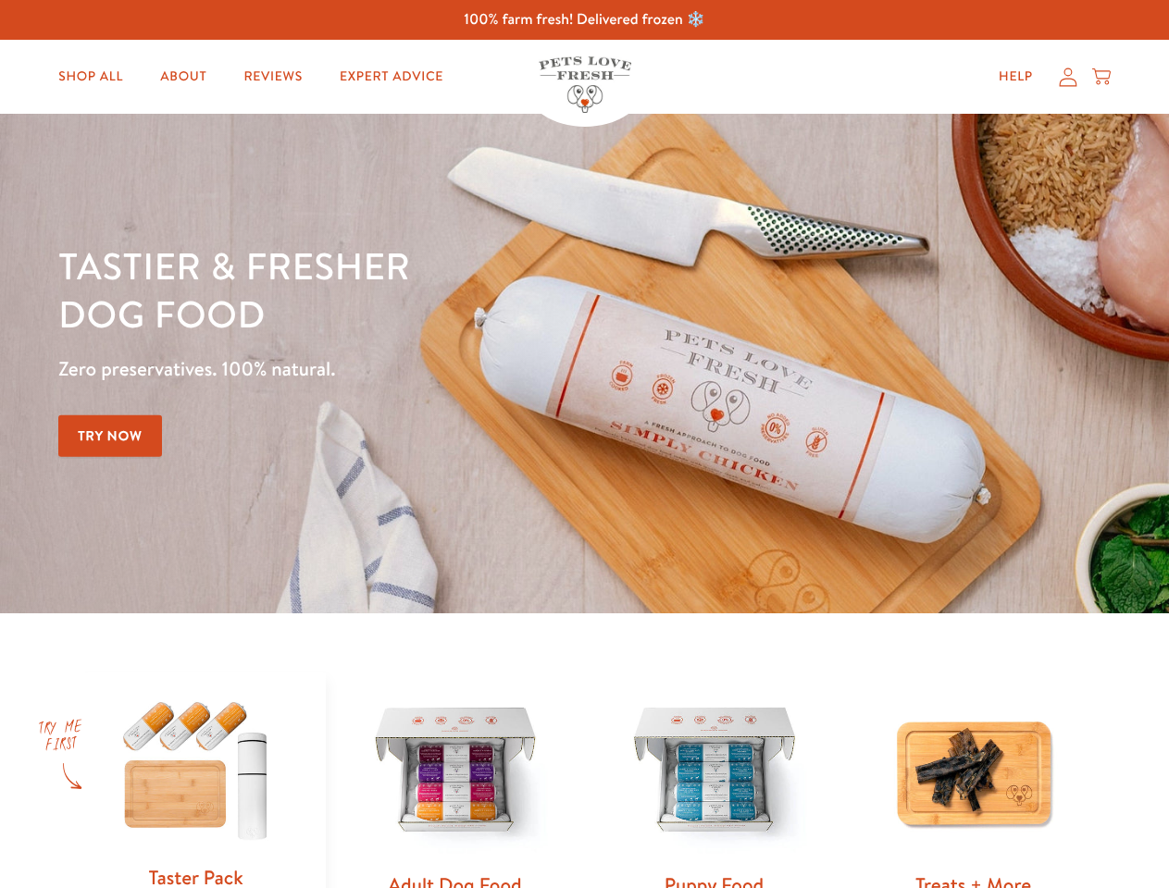  I want to click on p: Zero preservatives. 100% natural., so click(409, 369).